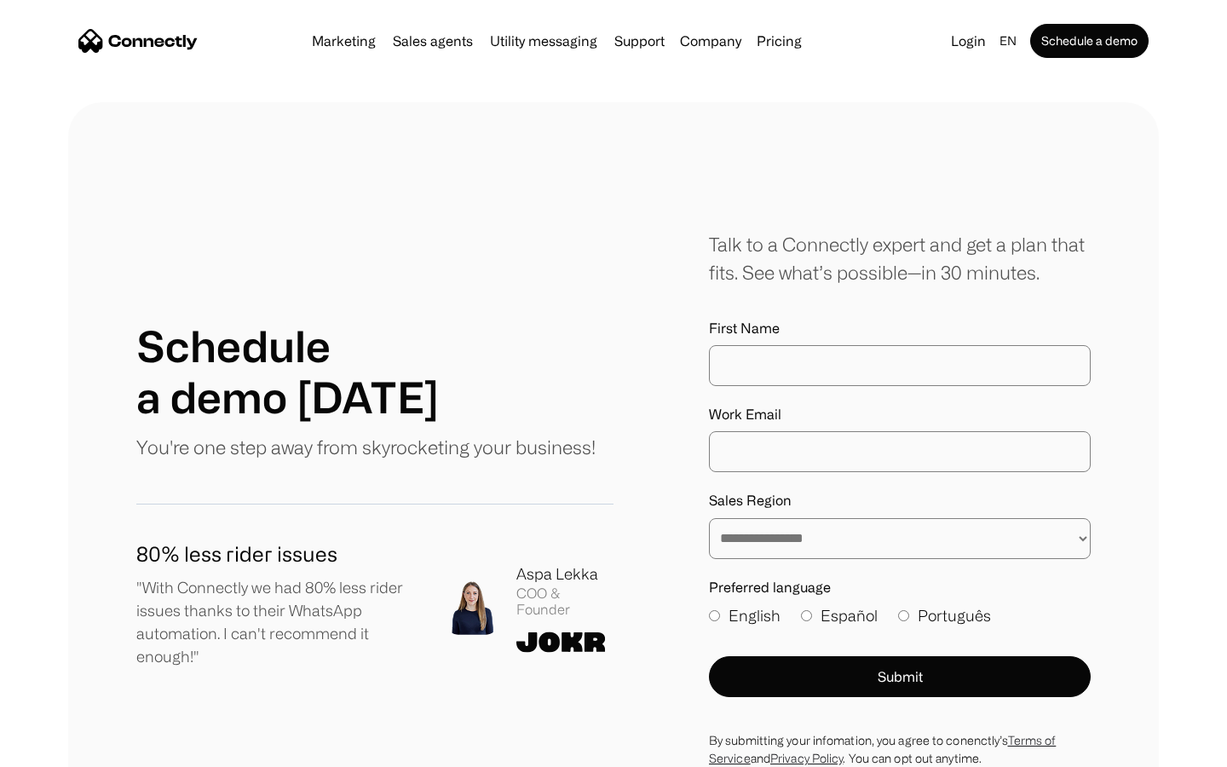 This screenshot has height=767, width=1227. I want to click on input: Português, so click(903, 615).